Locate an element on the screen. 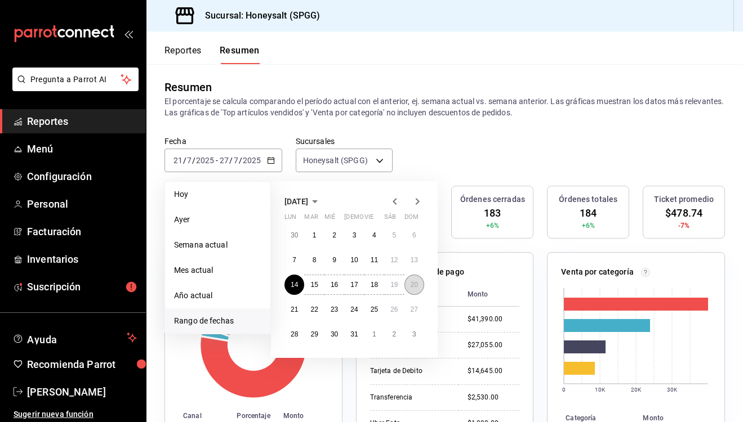 The height and width of the screenshot is (422, 743). button: 26 de julio de 2025 is located at coordinates (394, 310).